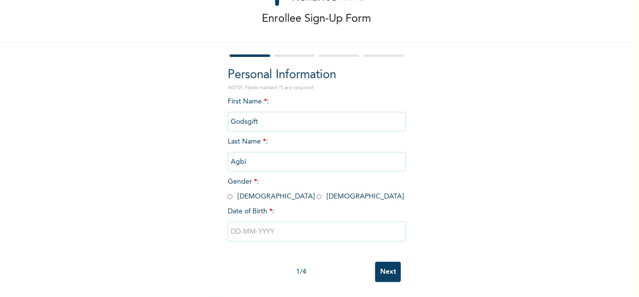 This screenshot has height=297, width=639. Describe the element at coordinates (317, 75) in the screenshot. I see `h2: Personal Information` at that location.